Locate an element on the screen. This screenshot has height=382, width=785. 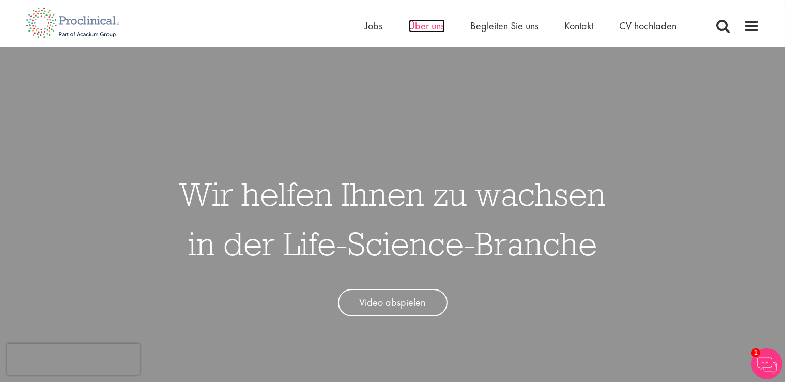
a: Kontakt is located at coordinates (579, 26).